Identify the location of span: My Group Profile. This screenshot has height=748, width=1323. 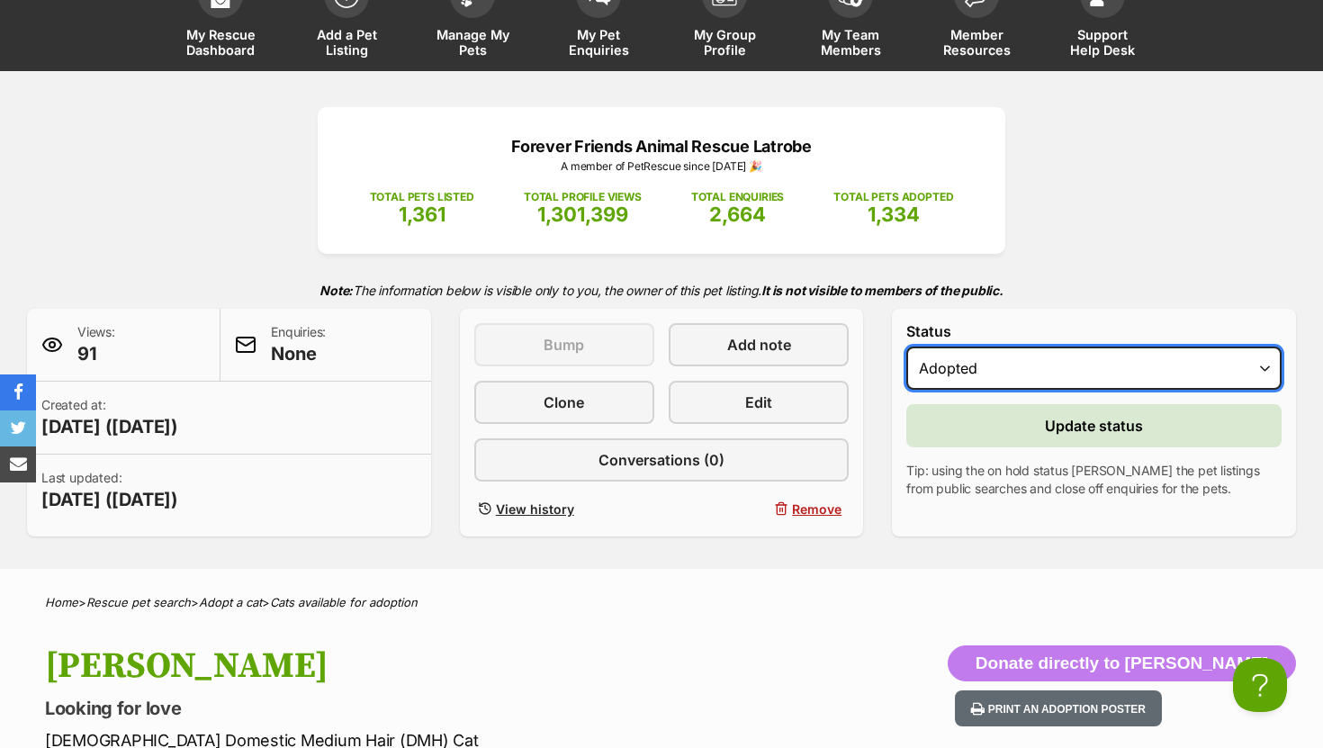
(724, 42).